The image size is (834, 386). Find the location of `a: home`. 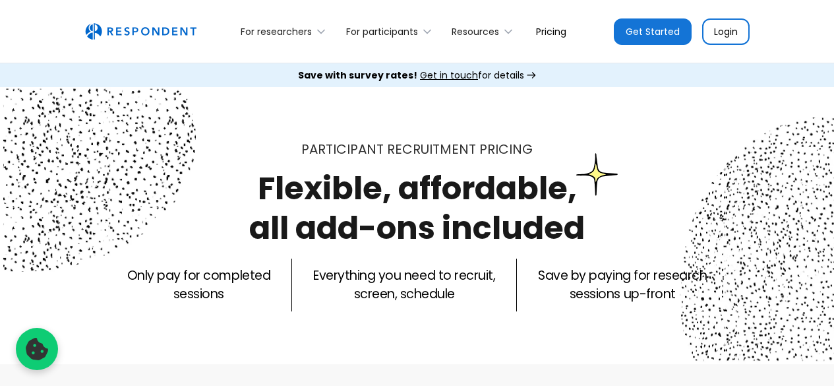

a: home is located at coordinates (140, 32).